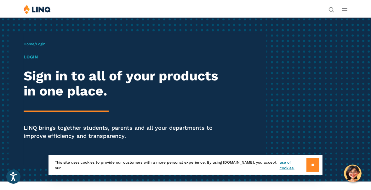  What do you see at coordinates (125, 57) in the screenshot?
I see `h1: Login` at bounding box center [125, 57].